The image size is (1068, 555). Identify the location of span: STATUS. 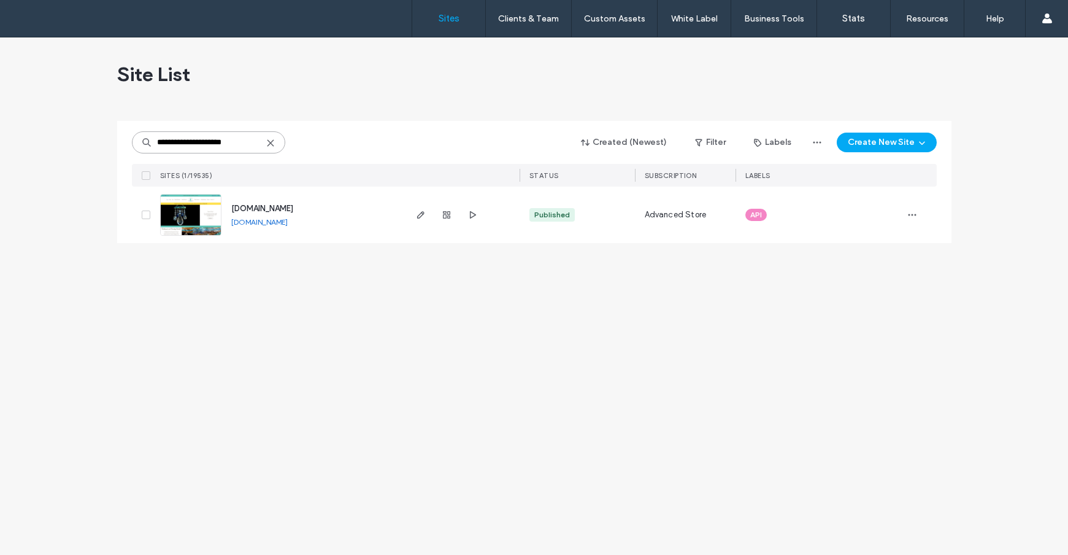
(544, 176).